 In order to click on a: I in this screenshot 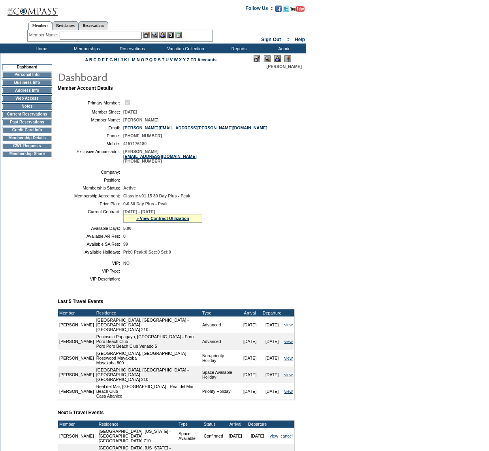, I will do `click(119, 60)`.